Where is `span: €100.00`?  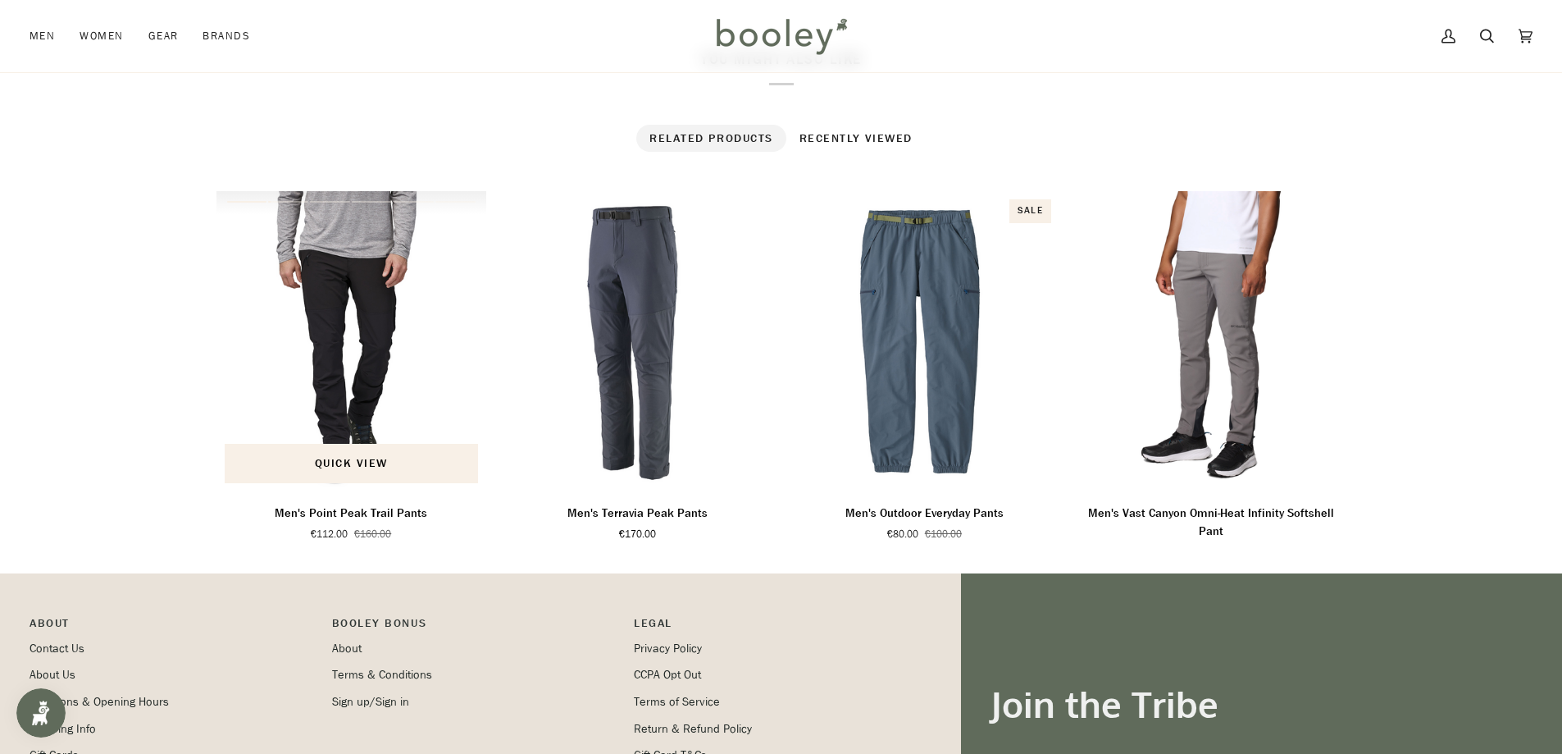
span: €100.00 is located at coordinates (943, 534).